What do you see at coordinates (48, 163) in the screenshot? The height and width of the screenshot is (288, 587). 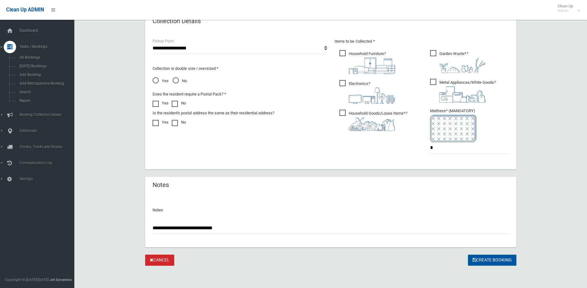 I see `span: Communication Log` at bounding box center [48, 163].